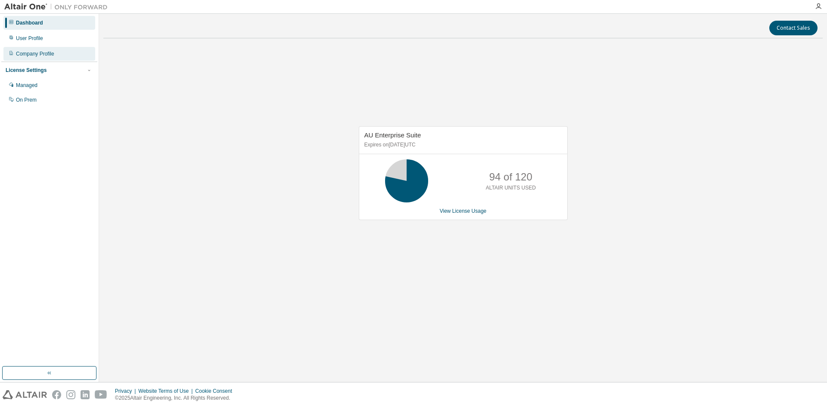 This screenshot has height=407, width=827. I want to click on div: Dashboard, so click(29, 23).